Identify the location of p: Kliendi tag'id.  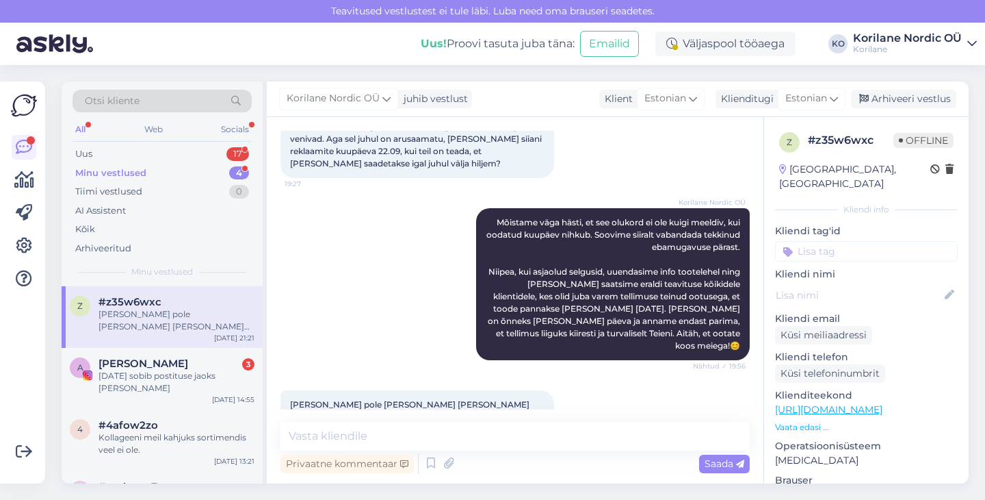
(866, 231).